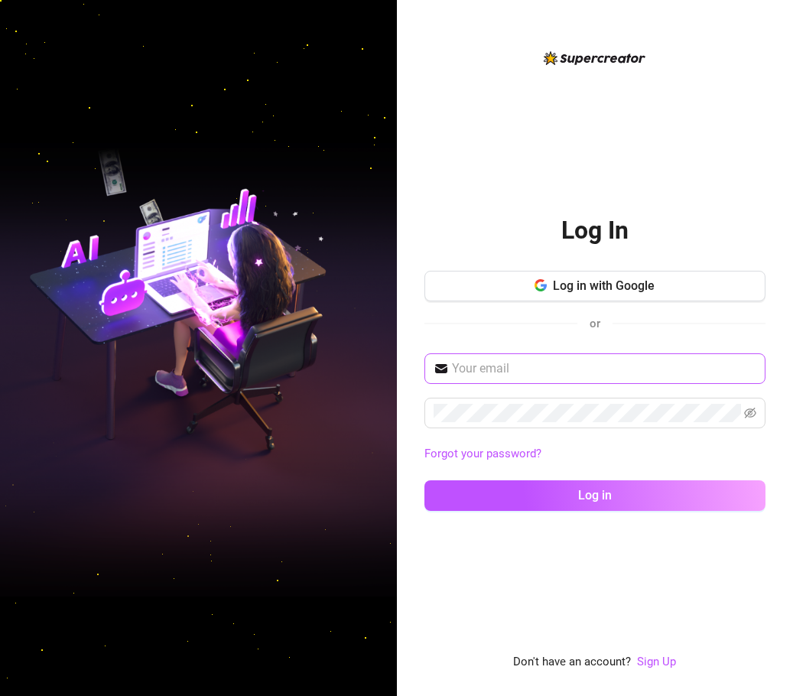 The height and width of the screenshot is (696, 793). What do you see at coordinates (656, 662) in the screenshot?
I see `a: Sign Up` at bounding box center [656, 662].